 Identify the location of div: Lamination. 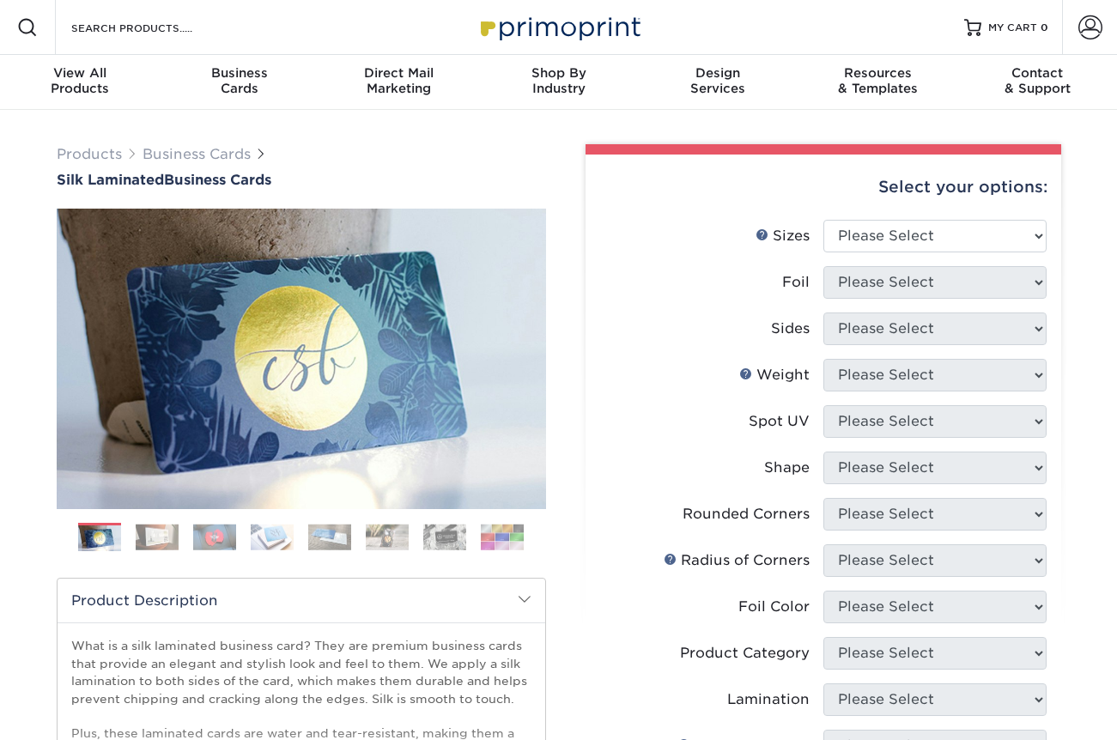
(768, 699).